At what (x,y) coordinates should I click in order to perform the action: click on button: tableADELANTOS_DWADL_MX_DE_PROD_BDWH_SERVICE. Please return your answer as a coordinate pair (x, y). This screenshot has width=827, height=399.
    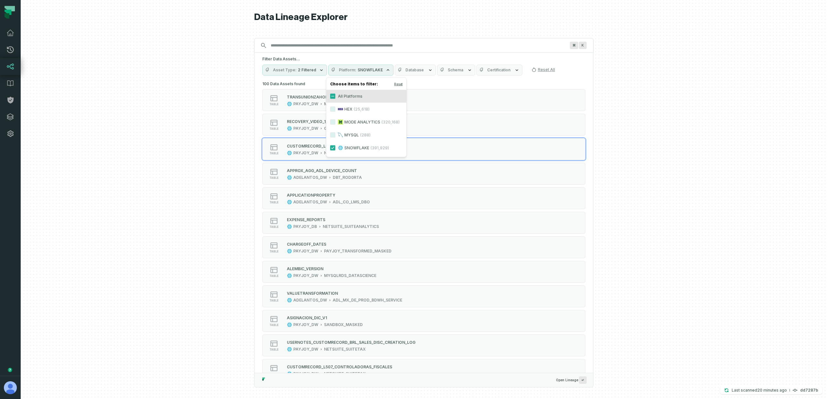
    Looking at the image, I should click on (424, 296).